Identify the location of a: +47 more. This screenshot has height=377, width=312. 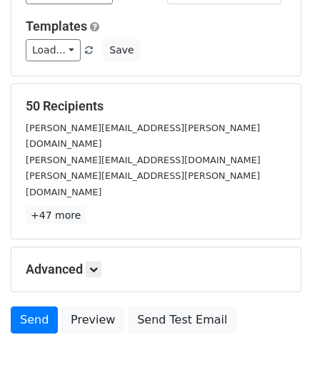
(56, 215).